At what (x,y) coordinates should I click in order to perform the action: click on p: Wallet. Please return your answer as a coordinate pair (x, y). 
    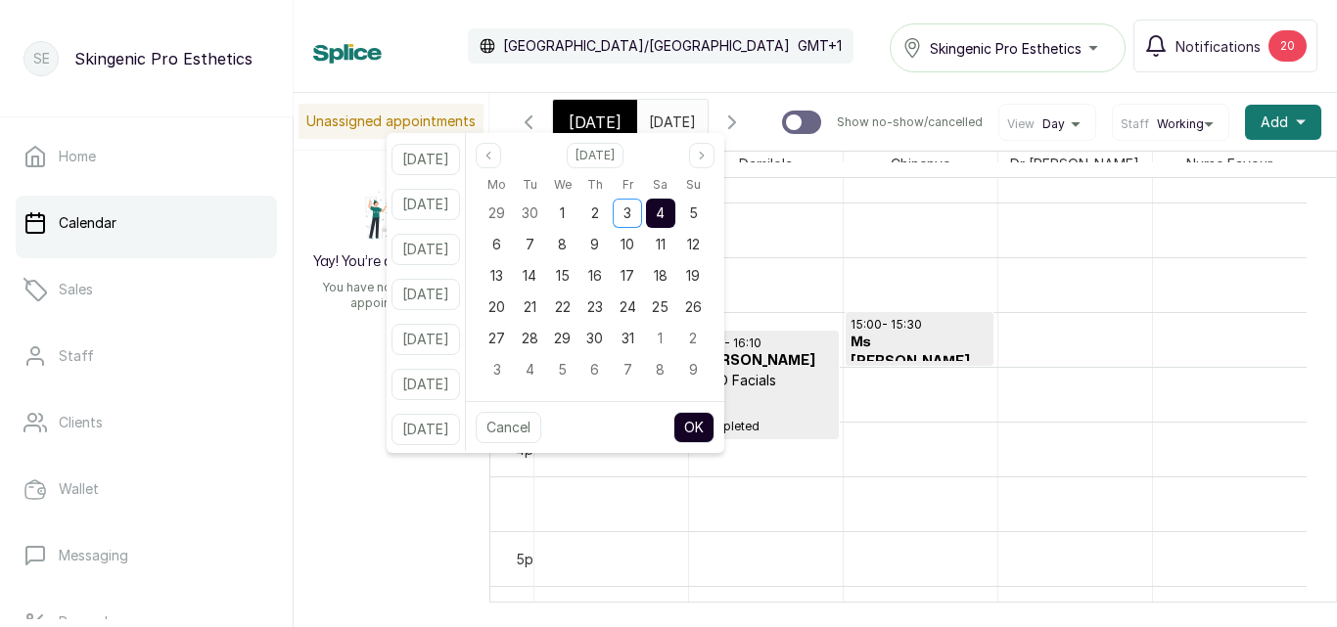
    Looking at the image, I should click on (78, 489).